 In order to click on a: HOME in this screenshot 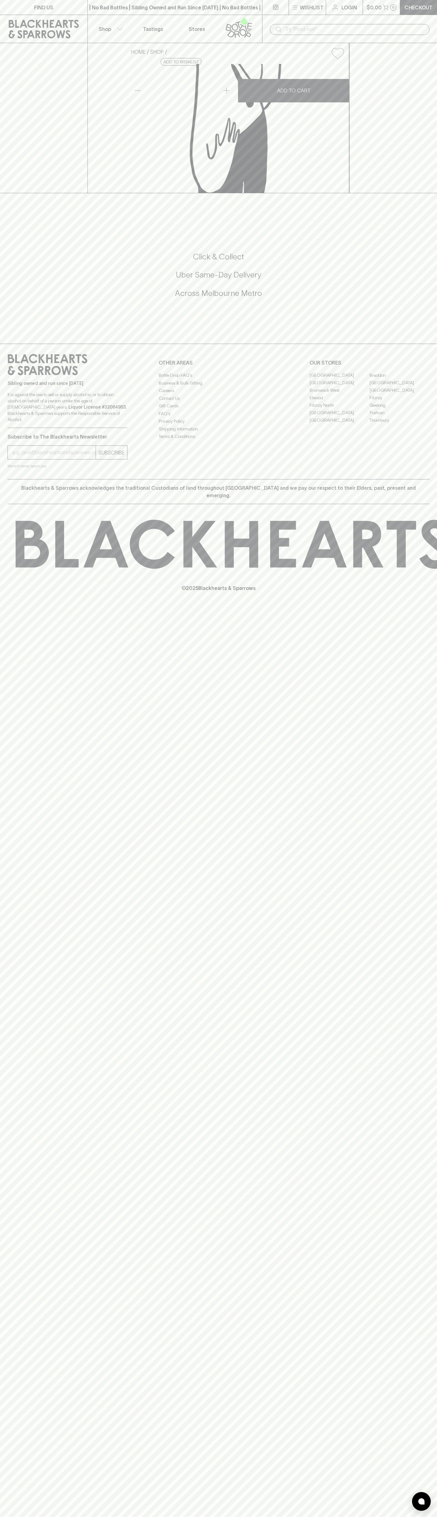, I will do `click(138, 52)`.